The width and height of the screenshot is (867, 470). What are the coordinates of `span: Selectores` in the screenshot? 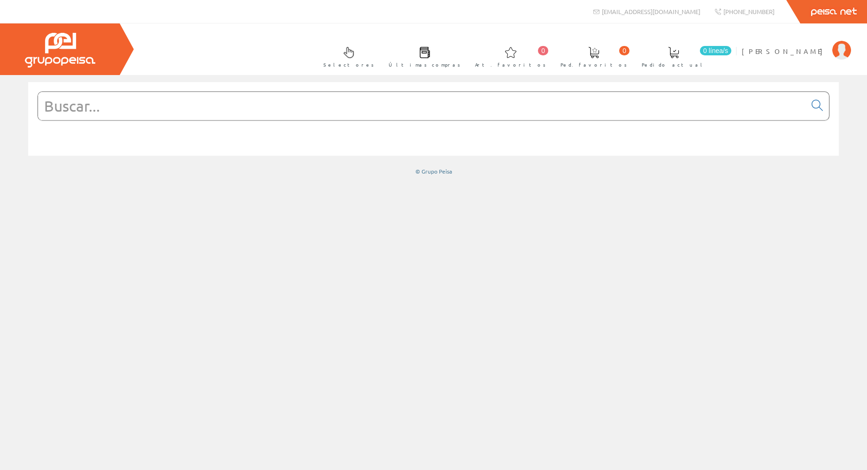 It's located at (349, 65).